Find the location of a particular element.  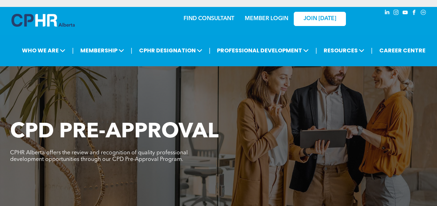

span: WHO WE ARE is located at coordinates (43, 50).